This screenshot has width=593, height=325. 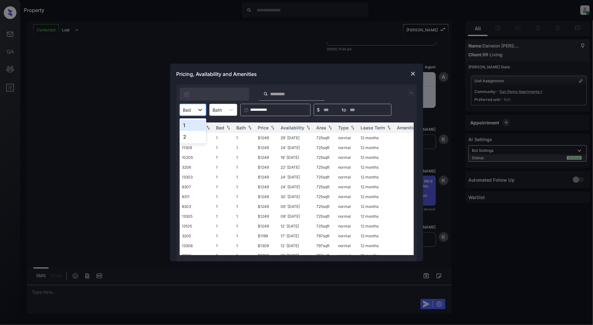 What do you see at coordinates (197, 157) in the screenshot?
I see `td: 10205` at bounding box center [197, 157].